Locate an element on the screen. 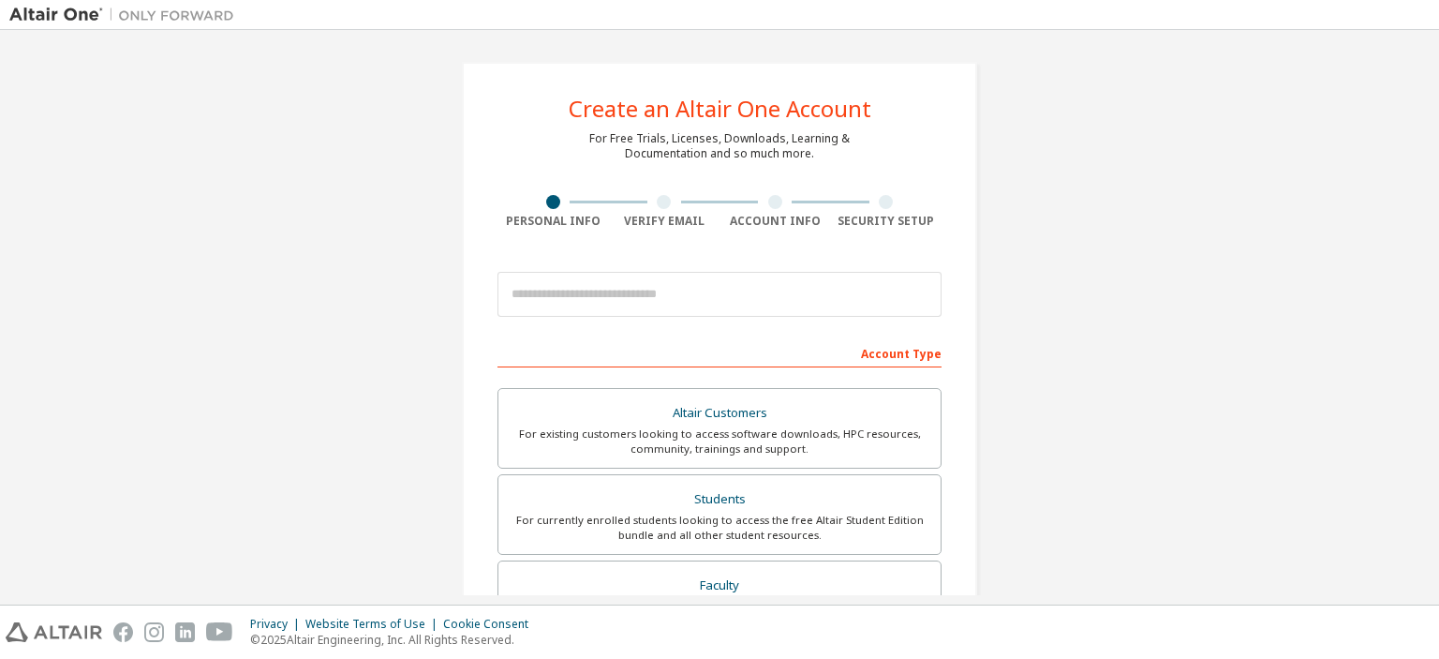  div: Verify Email is located at coordinates (664, 221).